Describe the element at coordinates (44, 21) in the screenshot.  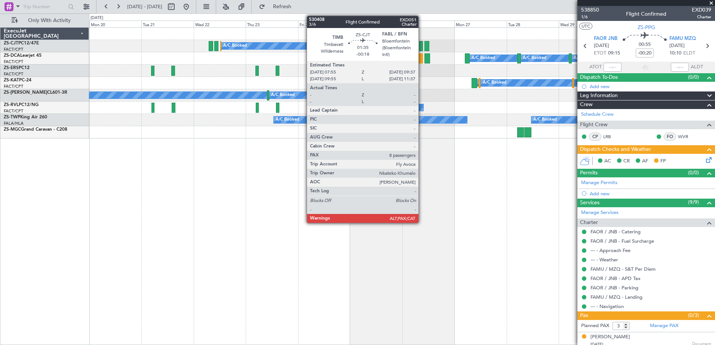
I see `button: Only With Activity` at that location.